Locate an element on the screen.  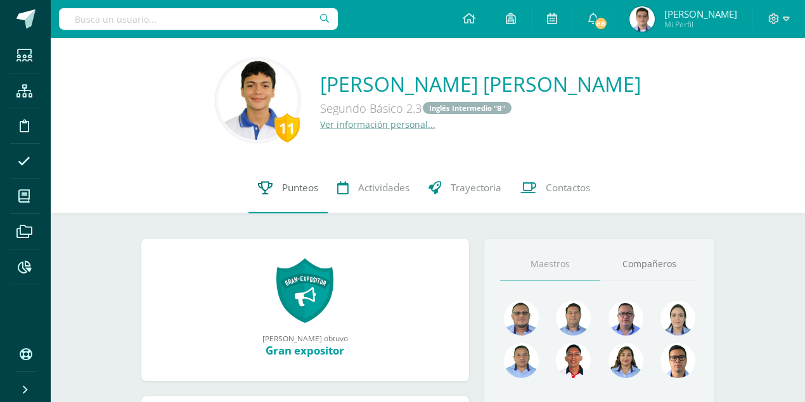
div: Gran expositor is located at coordinates (305, 350).